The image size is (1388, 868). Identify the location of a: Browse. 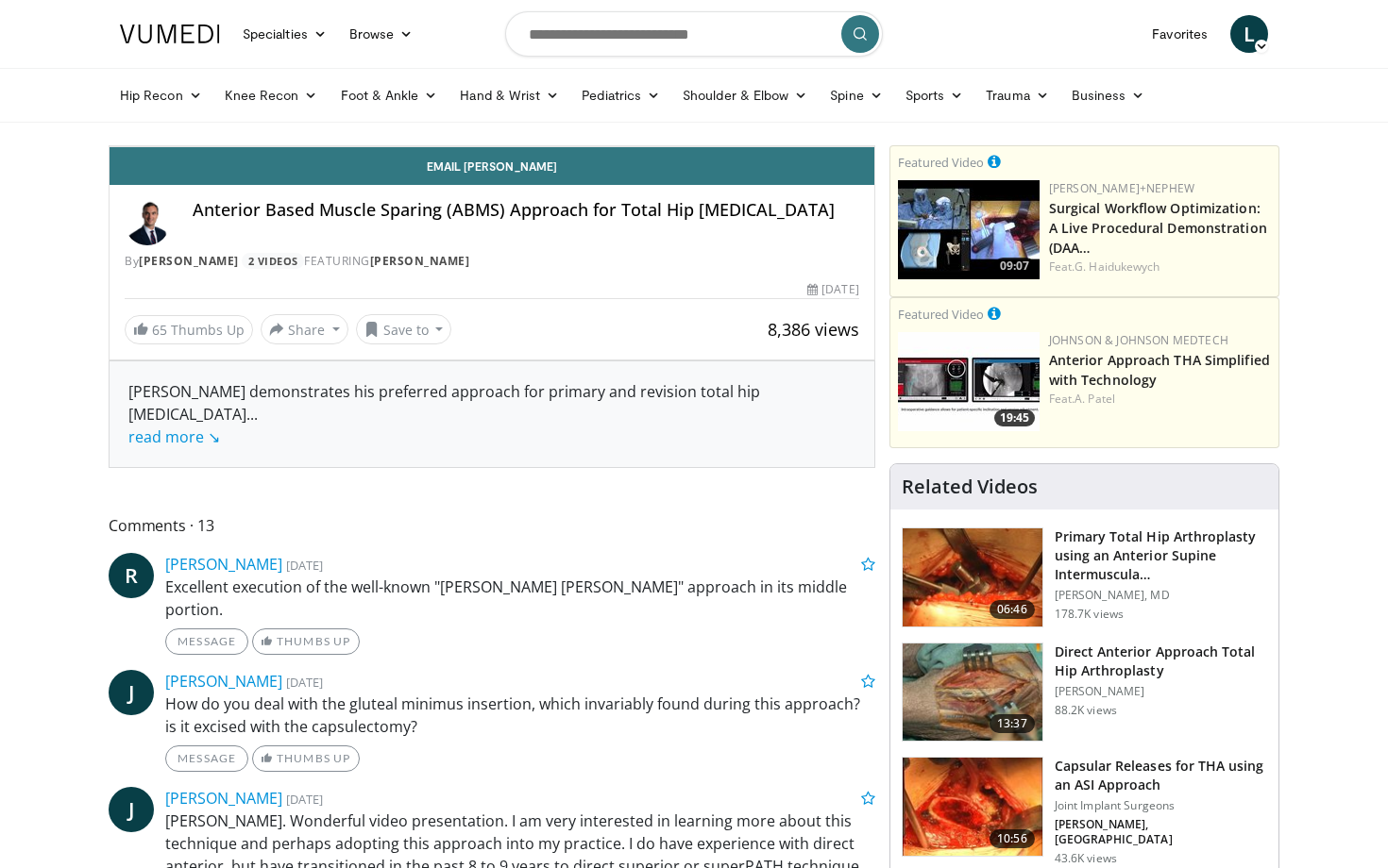
(382, 34).